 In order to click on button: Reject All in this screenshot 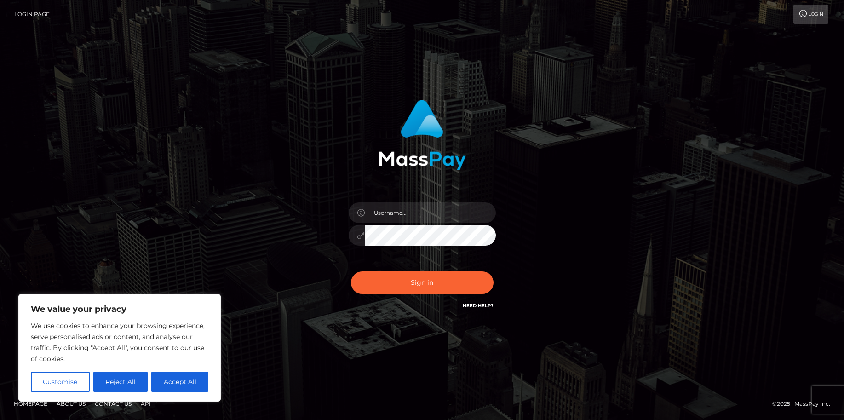, I will do `click(121, 382)`.